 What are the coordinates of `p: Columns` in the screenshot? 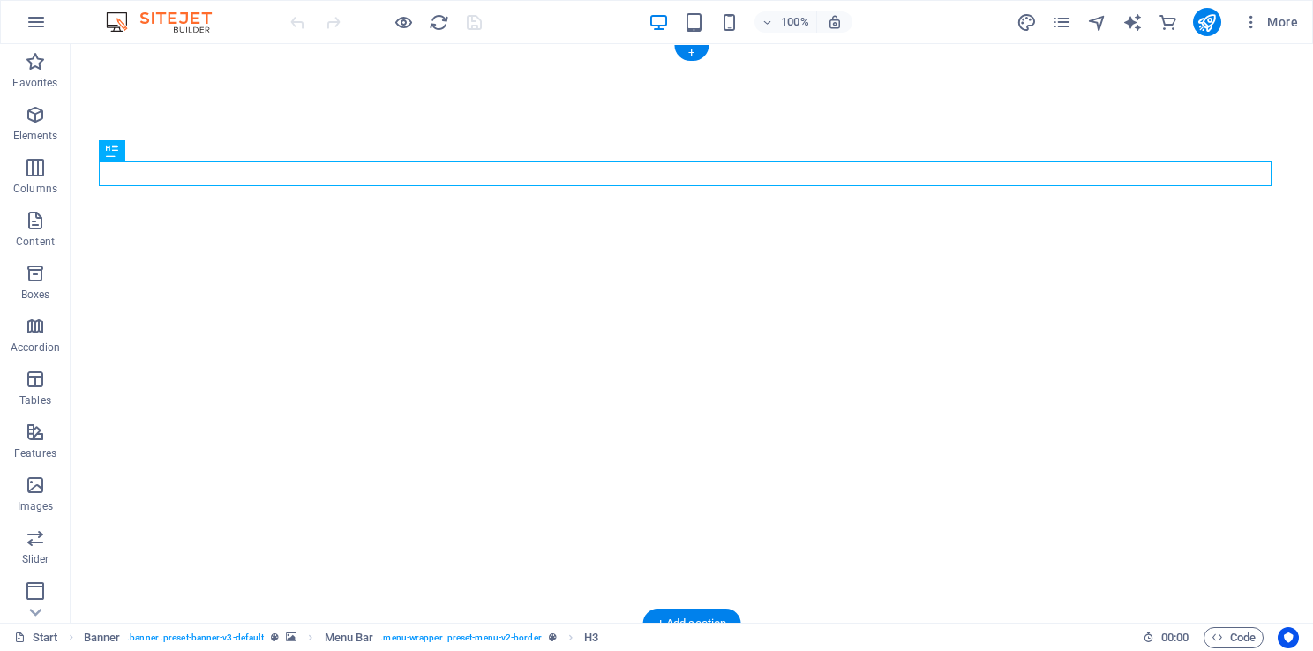 It's located at (35, 189).